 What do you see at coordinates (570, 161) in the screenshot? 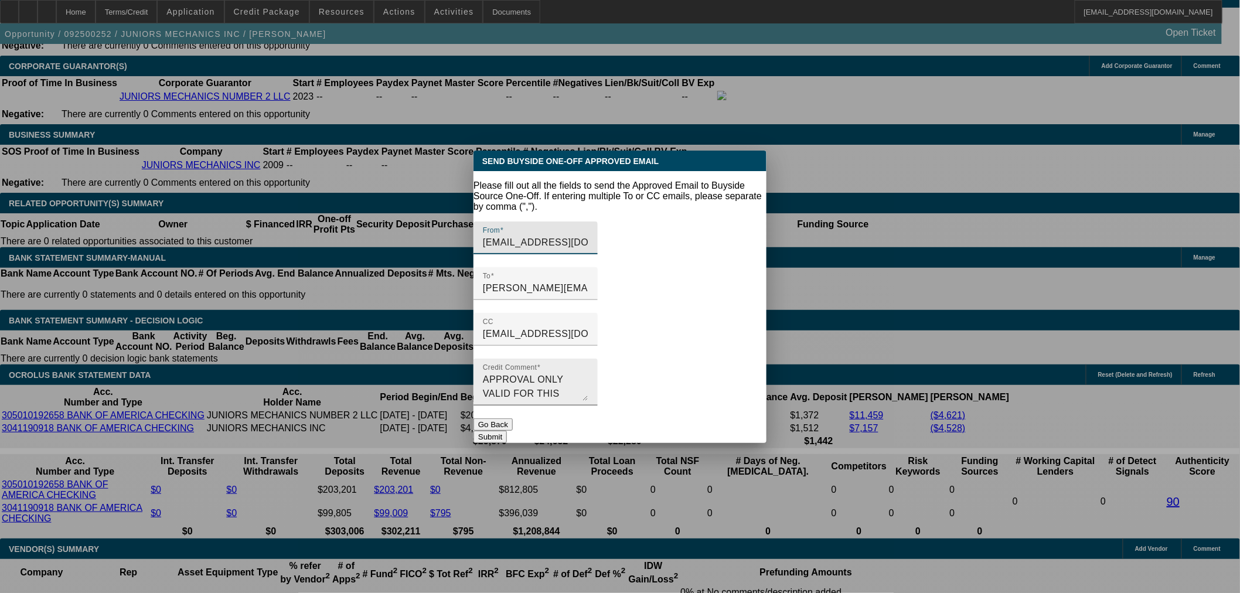
I see `span: Send Buyside One-Off Approved Email` at bounding box center [570, 161].